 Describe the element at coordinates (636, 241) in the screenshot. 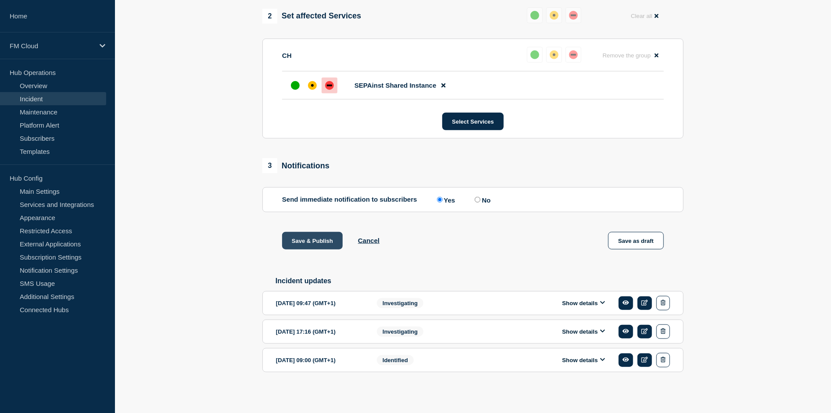

I see `button: Save as draft` at that location.